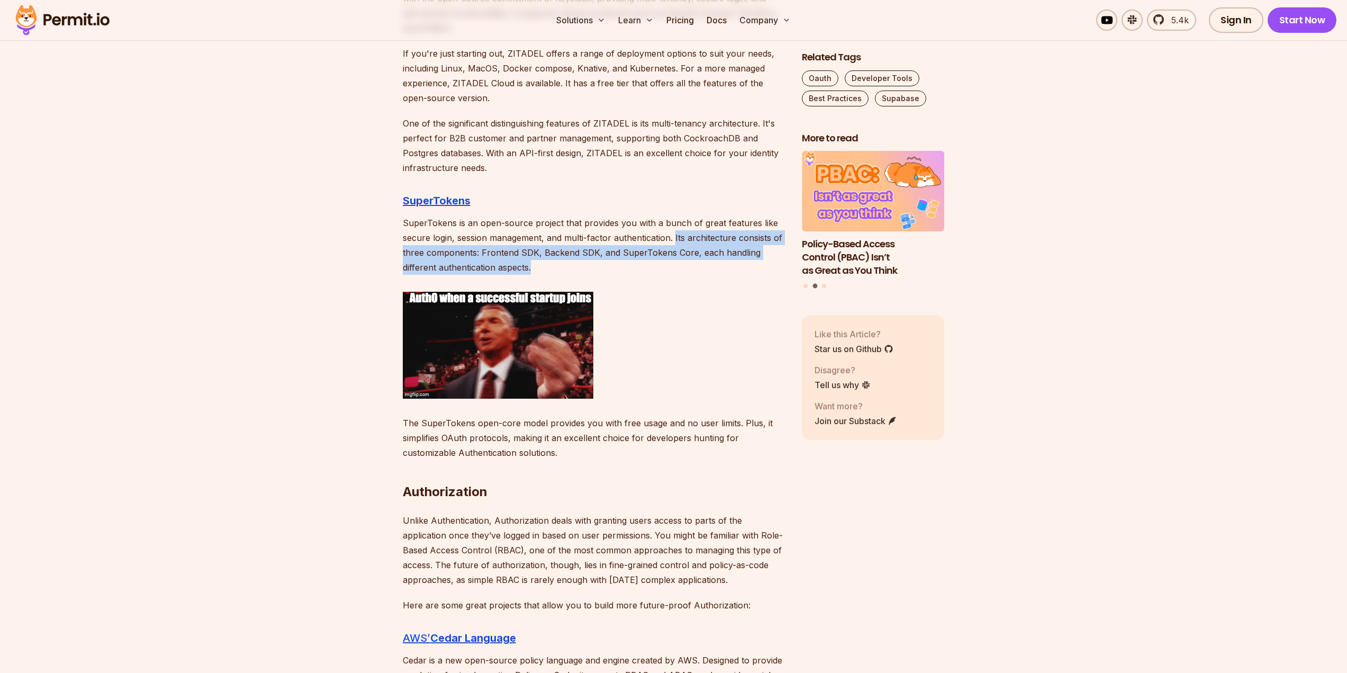 The image size is (1347, 673). Describe the element at coordinates (854, 349) in the screenshot. I see `a: Star us on Github` at that location.